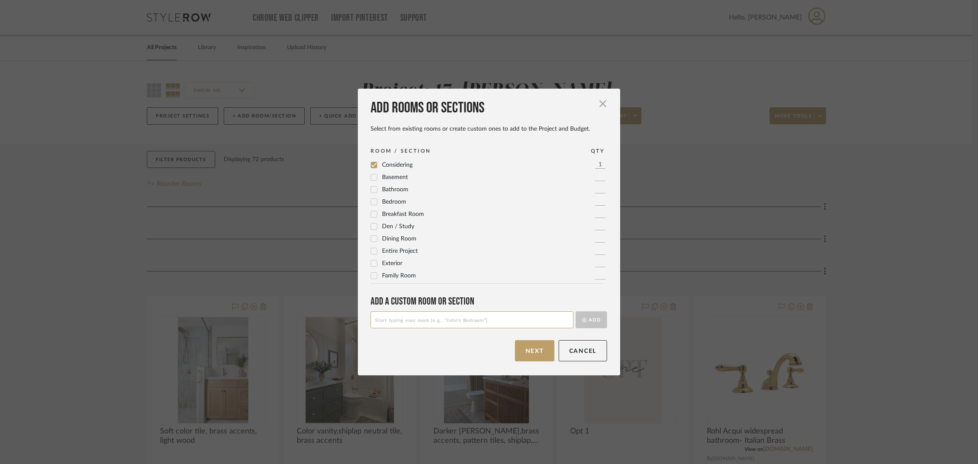 The width and height of the screenshot is (978, 464). What do you see at coordinates (403, 214) in the screenshot?
I see `span: Breakfast Room` at bounding box center [403, 214].